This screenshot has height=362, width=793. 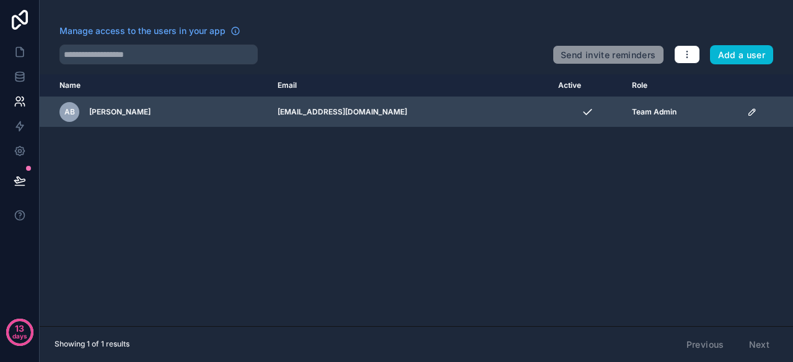 What do you see at coordinates (19, 329) in the screenshot?
I see `p: 13` at bounding box center [19, 329].